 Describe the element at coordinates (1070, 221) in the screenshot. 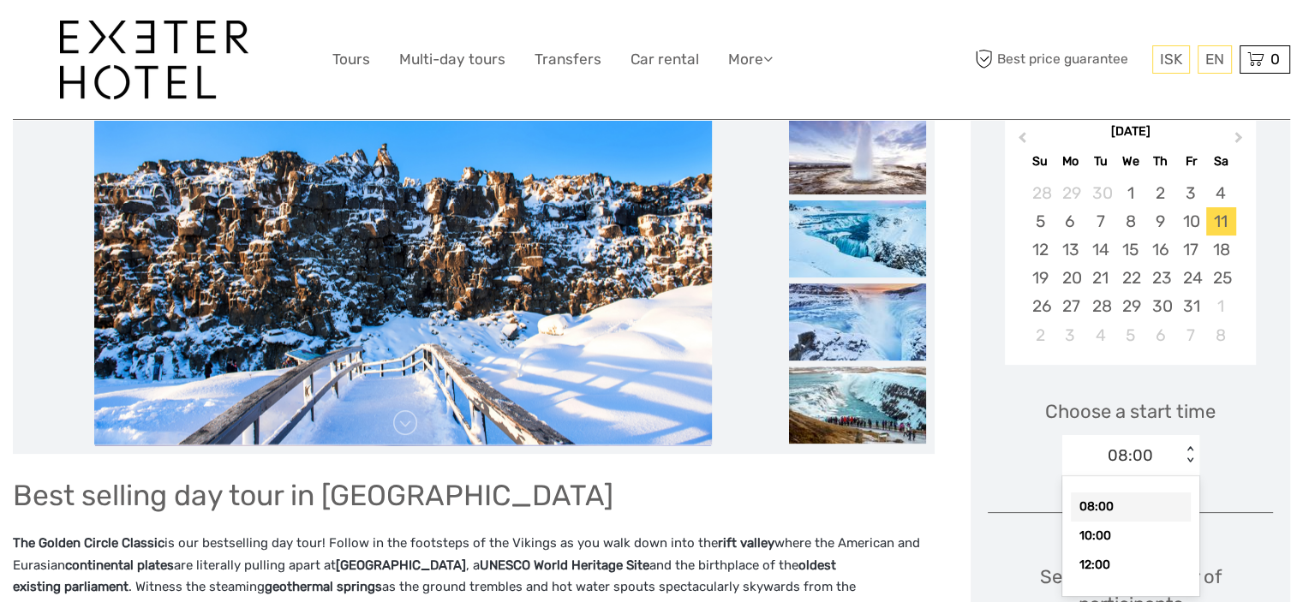

I see `div: Choose Monday, October 6th, 2025` at that location.